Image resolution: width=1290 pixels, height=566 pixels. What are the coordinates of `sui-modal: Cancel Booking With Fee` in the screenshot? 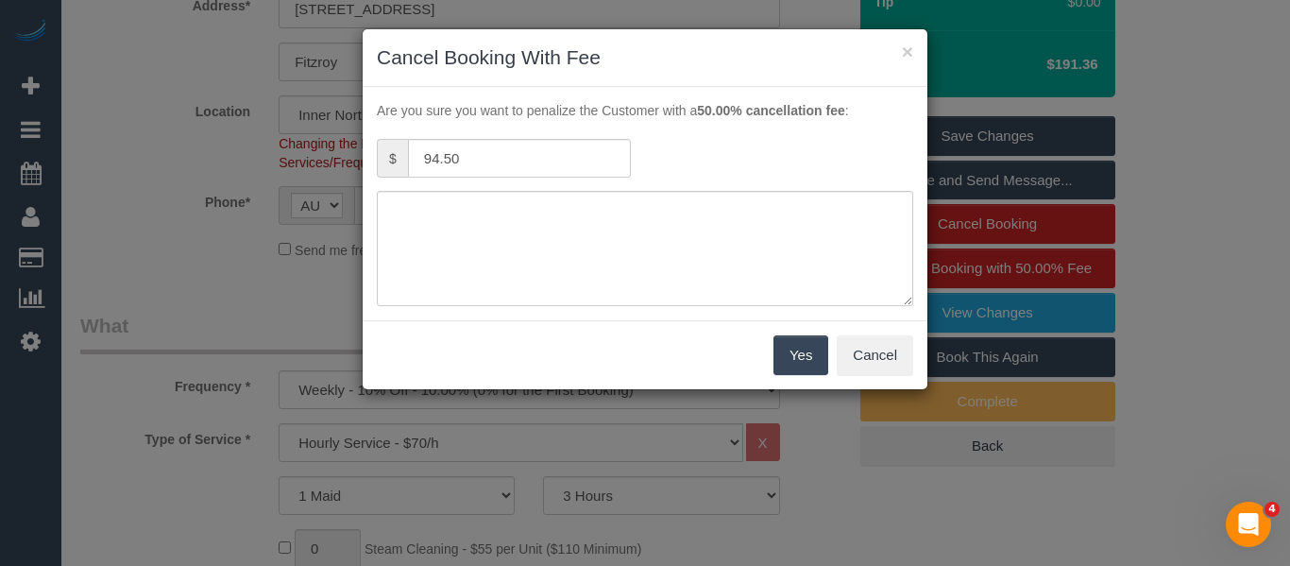 It's located at (645, 209).